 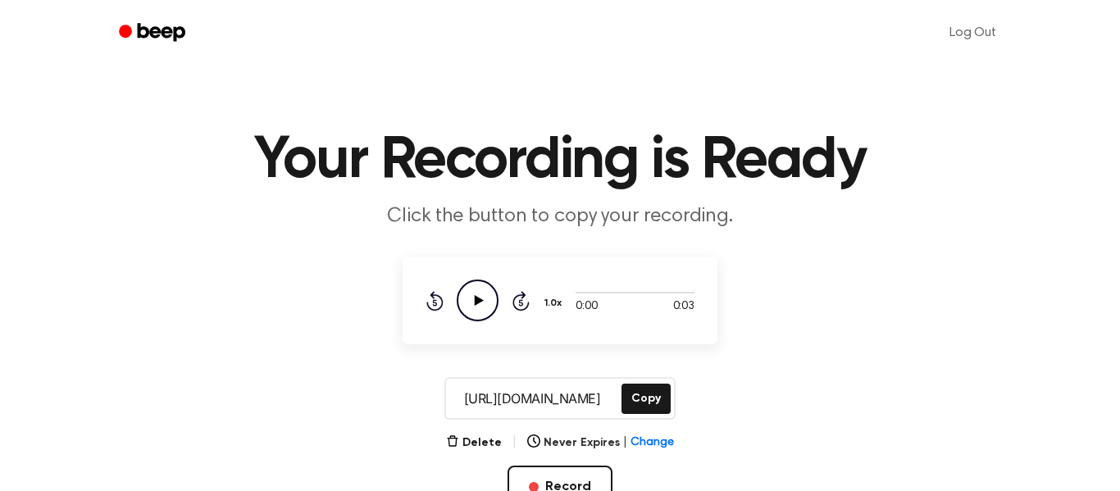 What do you see at coordinates (600, 443) in the screenshot?
I see `button: Never Expires|Change` at bounding box center [600, 443].